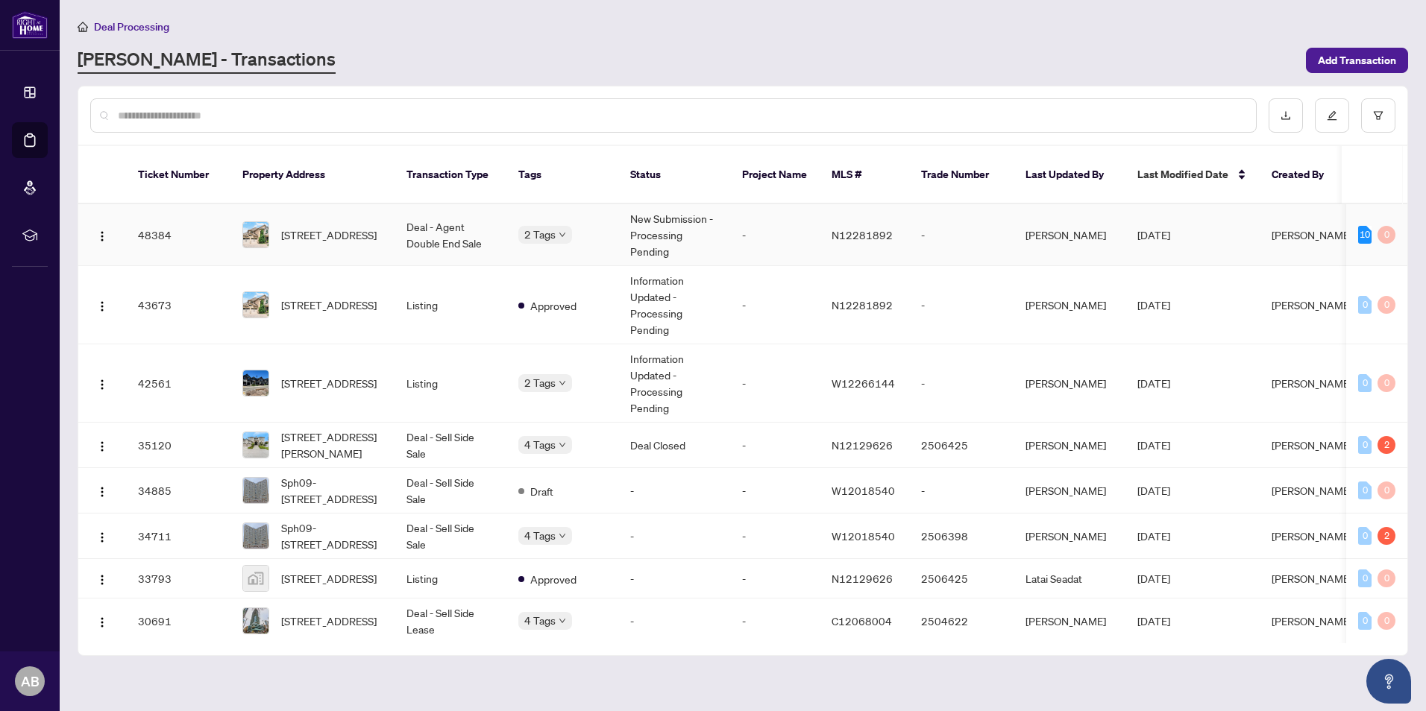 The image size is (1426, 711). What do you see at coordinates (1192, 175) in the screenshot?
I see `th: Last Modified Date` at bounding box center [1192, 175].